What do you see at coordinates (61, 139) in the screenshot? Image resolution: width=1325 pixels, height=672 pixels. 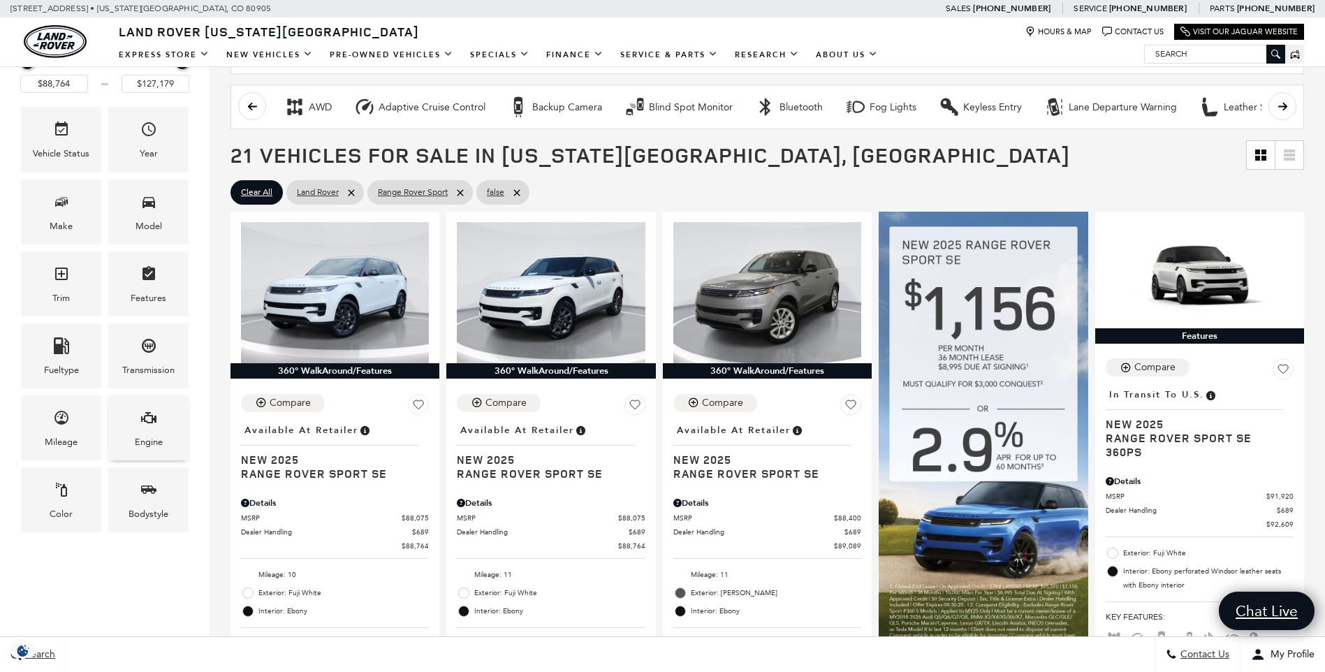 I see `div: VehicleVehicle Status` at bounding box center [61, 139].